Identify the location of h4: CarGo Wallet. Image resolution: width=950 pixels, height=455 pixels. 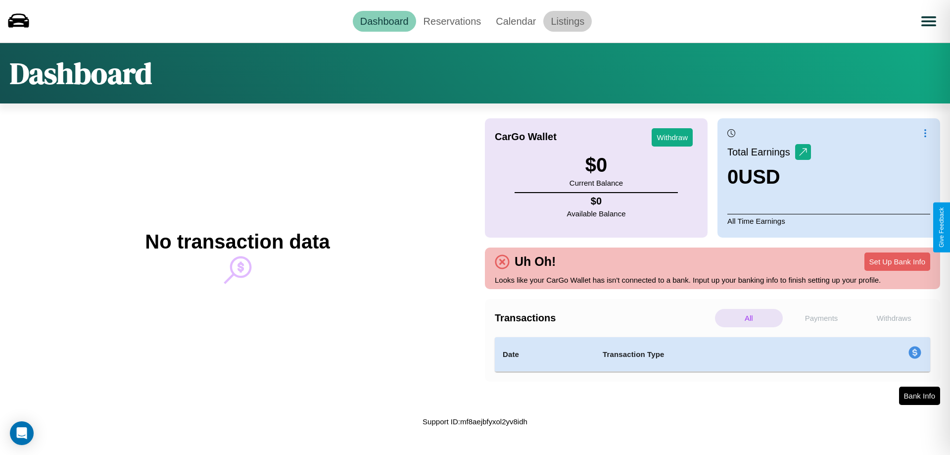
(525, 137).